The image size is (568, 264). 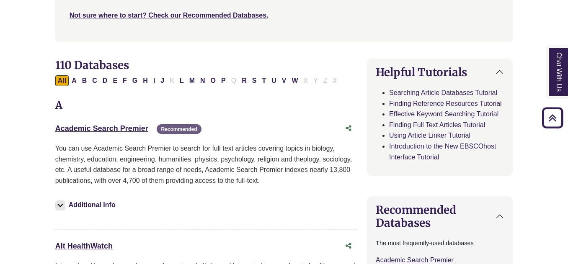 I want to click on button: Filter Results M, so click(x=192, y=81).